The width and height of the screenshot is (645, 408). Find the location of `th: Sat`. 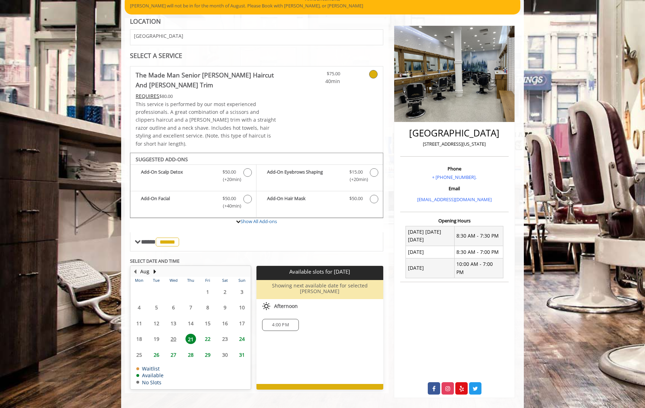

th: Sat is located at coordinates (225, 280).